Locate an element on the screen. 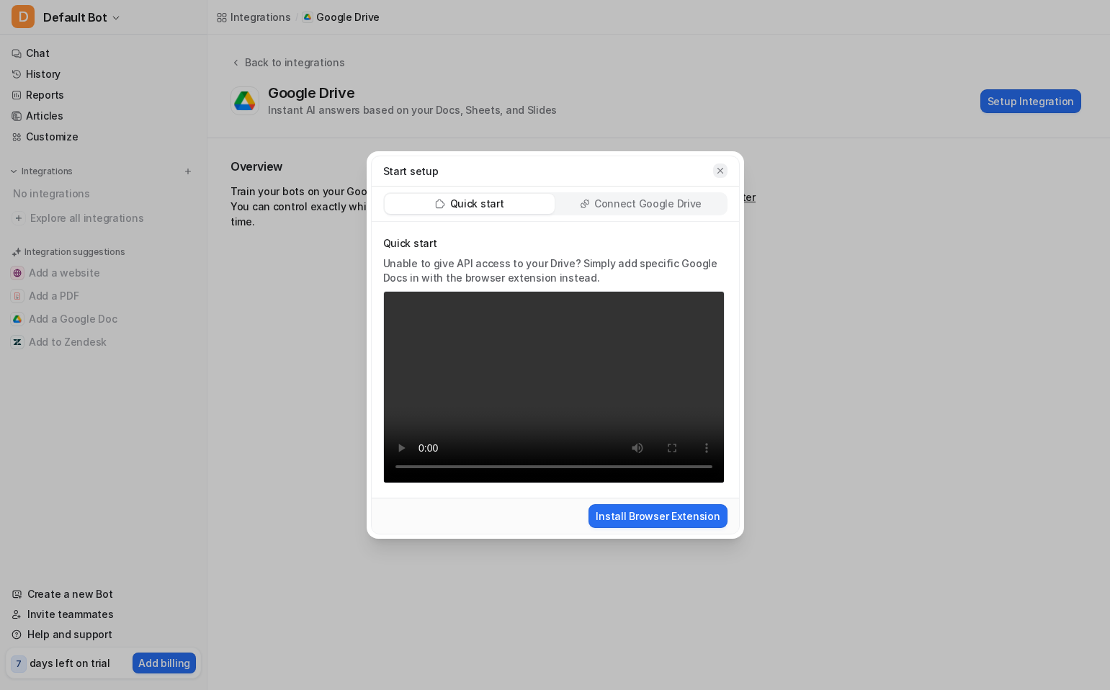 This screenshot has height=690, width=1110. p: Connect Google Drive is located at coordinates (648, 204).